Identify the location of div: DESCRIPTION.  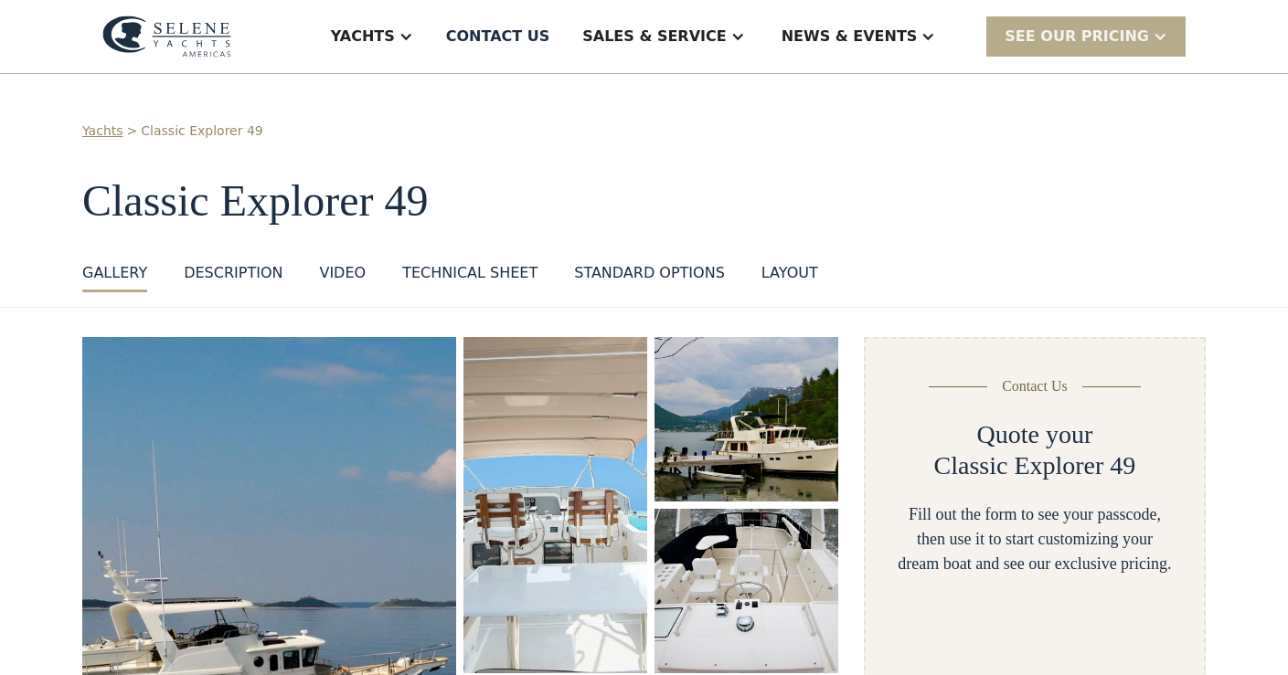
(233, 273).